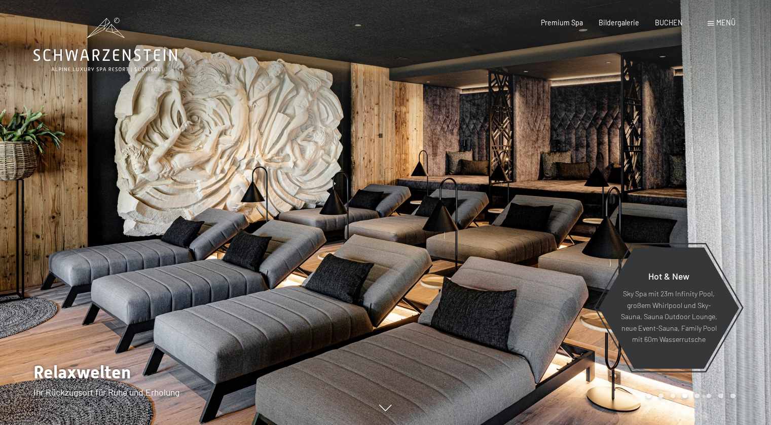 The width and height of the screenshot is (771, 425). What do you see at coordinates (561, 22) in the screenshot?
I see `a: Premium Spa` at bounding box center [561, 22].